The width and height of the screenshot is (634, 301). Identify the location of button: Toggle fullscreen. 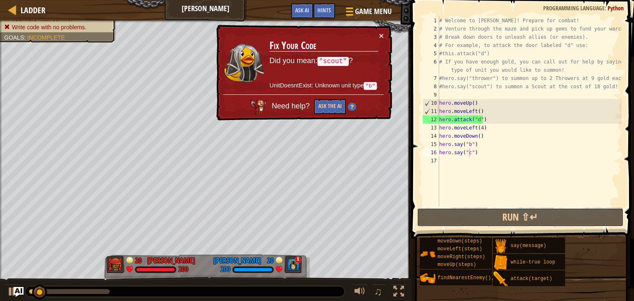
(399, 293).